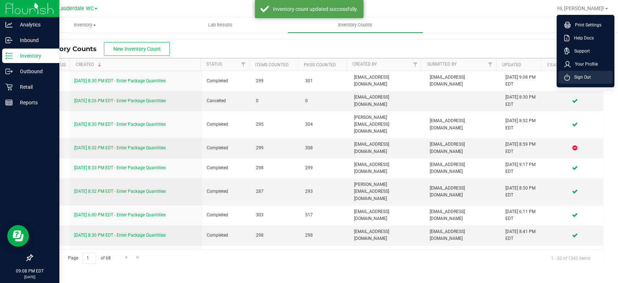  I want to click on li: Sign Out, so click(585, 77).